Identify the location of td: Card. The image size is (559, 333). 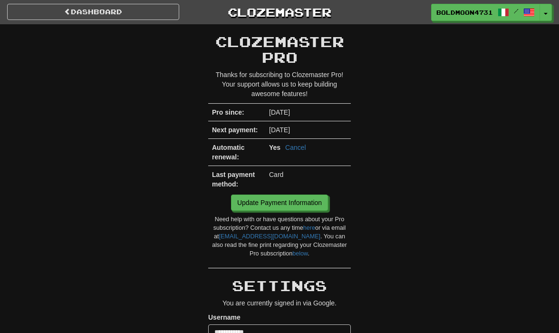
(308, 179).